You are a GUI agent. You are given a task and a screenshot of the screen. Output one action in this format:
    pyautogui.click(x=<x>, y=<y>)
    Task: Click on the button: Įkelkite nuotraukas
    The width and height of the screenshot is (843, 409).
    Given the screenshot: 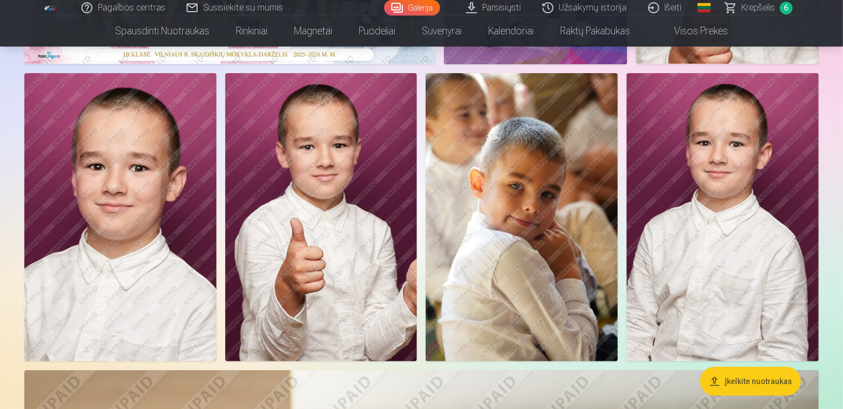 What is the action you would take?
    pyautogui.click(x=751, y=381)
    